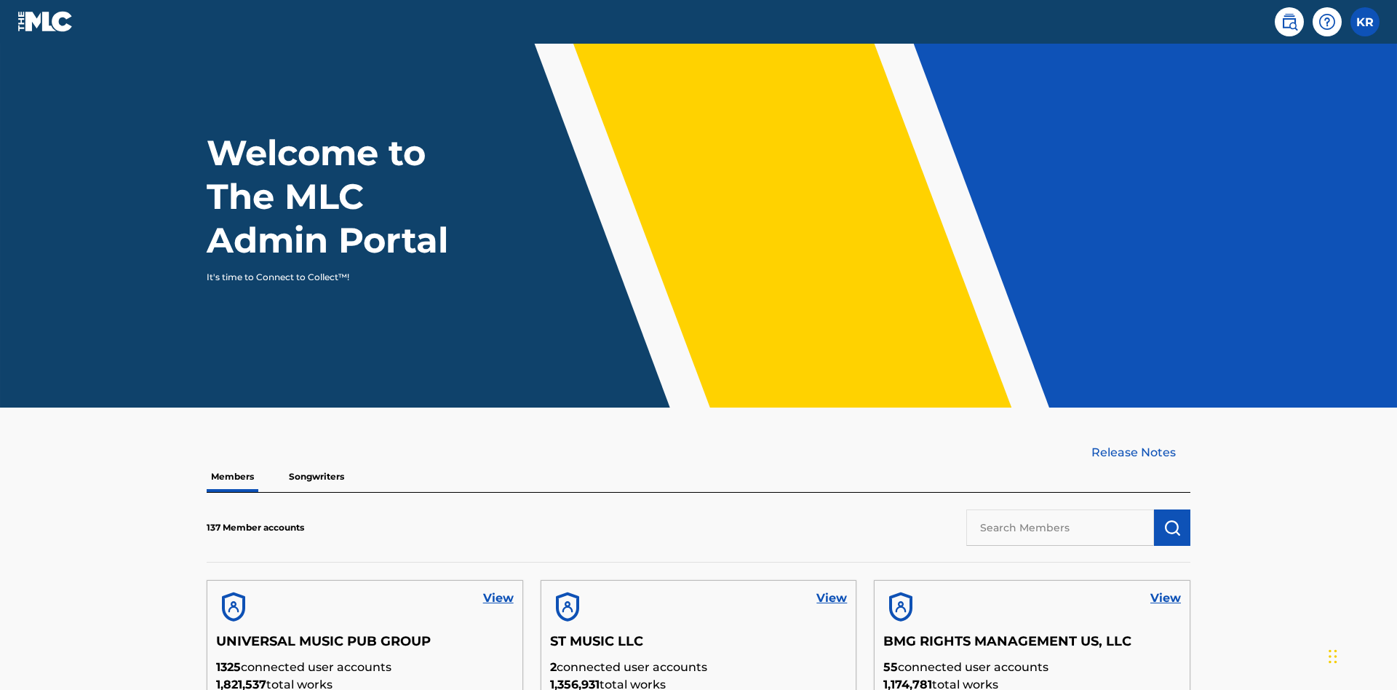  Describe the element at coordinates (255, 527) in the screenshot. I see `p: 137 Member accounts` at that location.